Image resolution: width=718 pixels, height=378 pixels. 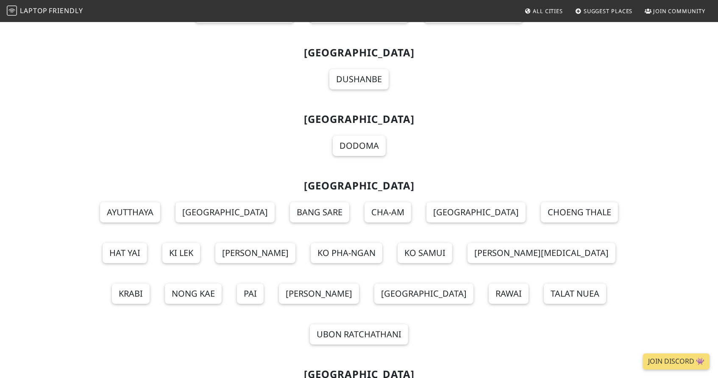 I want to click on a: Pai, so click(x=250, y=294).